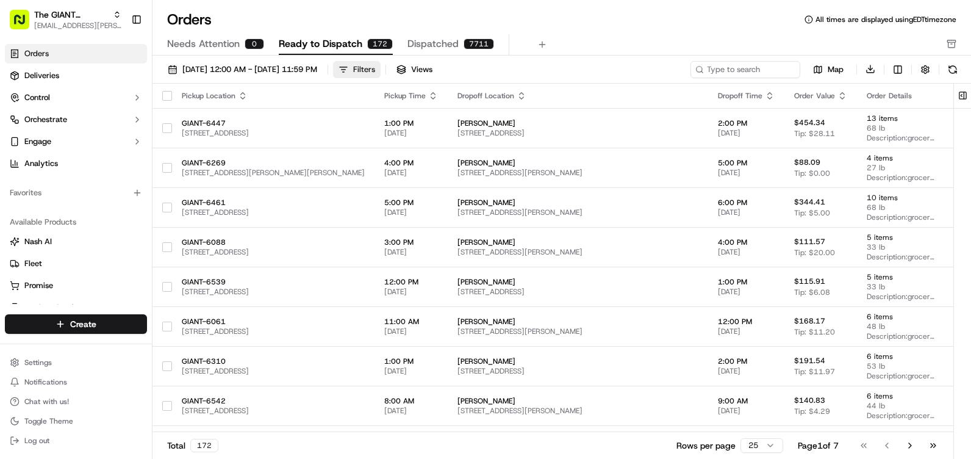 This screenshot has height=459, width=971. I want to click on button: Control, so click(76, 98).